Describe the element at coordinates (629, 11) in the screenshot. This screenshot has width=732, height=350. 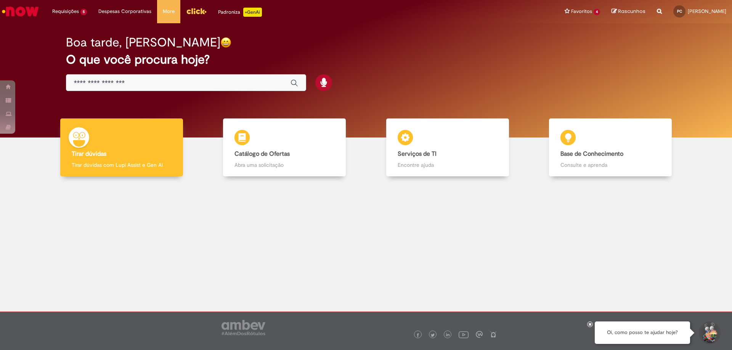
I see `a: Rascunhos` at that location.